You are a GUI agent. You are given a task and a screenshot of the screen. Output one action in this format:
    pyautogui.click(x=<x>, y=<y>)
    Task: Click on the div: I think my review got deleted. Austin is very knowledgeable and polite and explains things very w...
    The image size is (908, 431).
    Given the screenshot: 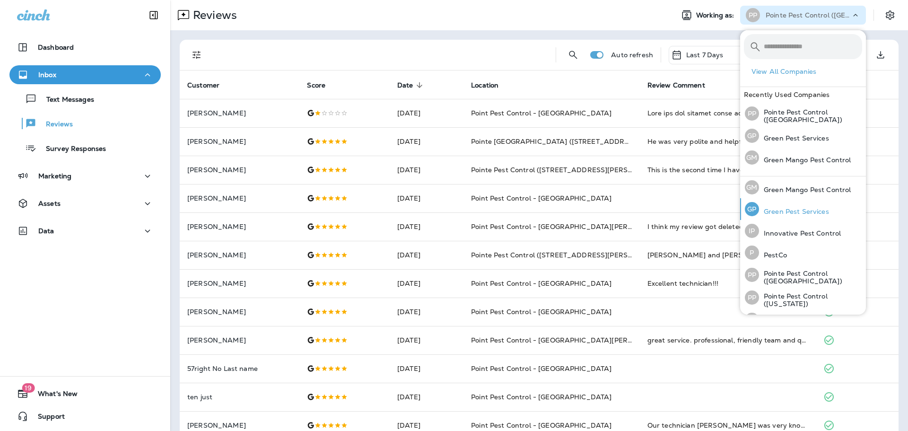 What is the action you would take?
    pyautogui.click(x=728, y=226)
    